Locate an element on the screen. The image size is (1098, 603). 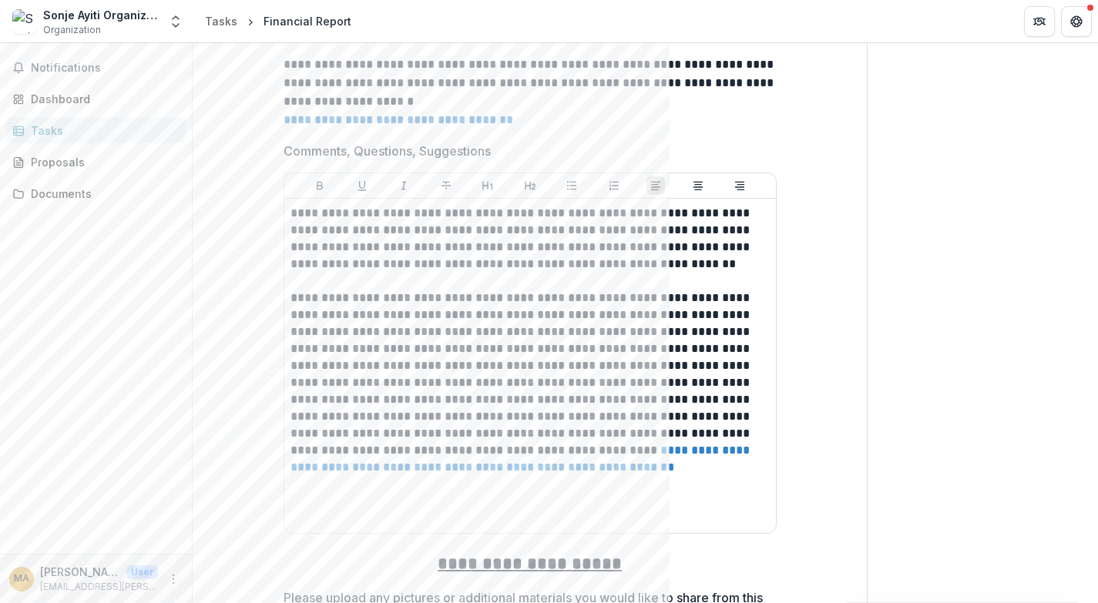
div: Marie Gabrielle Aurel is located at coordinates (22, 578).